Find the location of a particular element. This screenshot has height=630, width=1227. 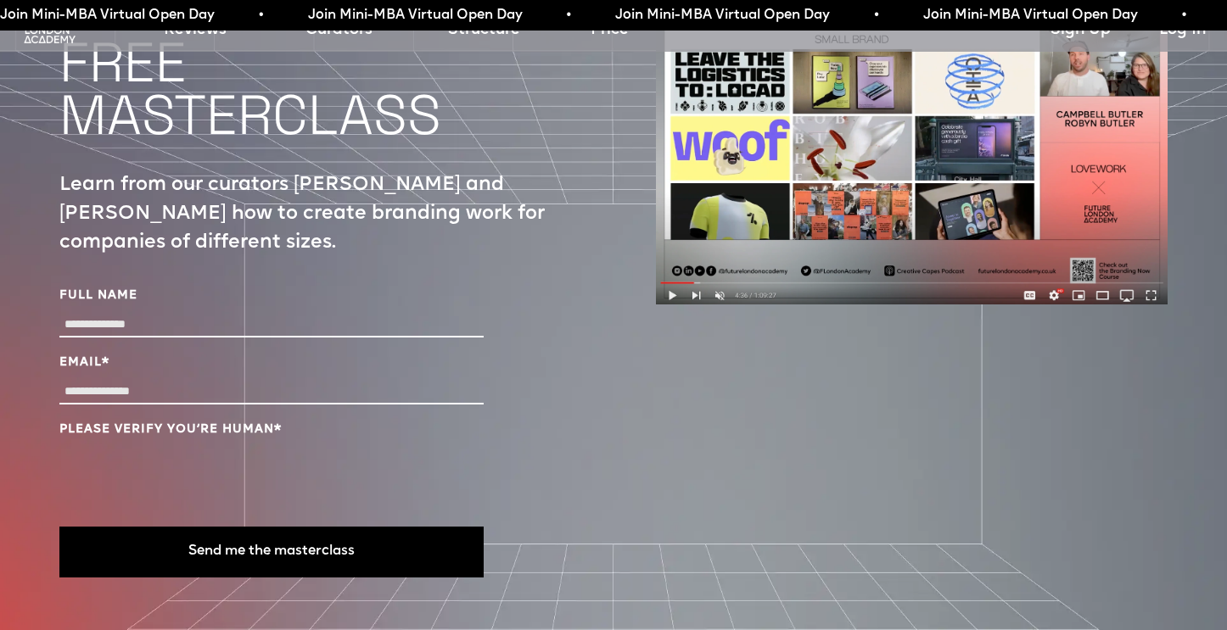

label: Full Name is located at coordinates (271, 296).